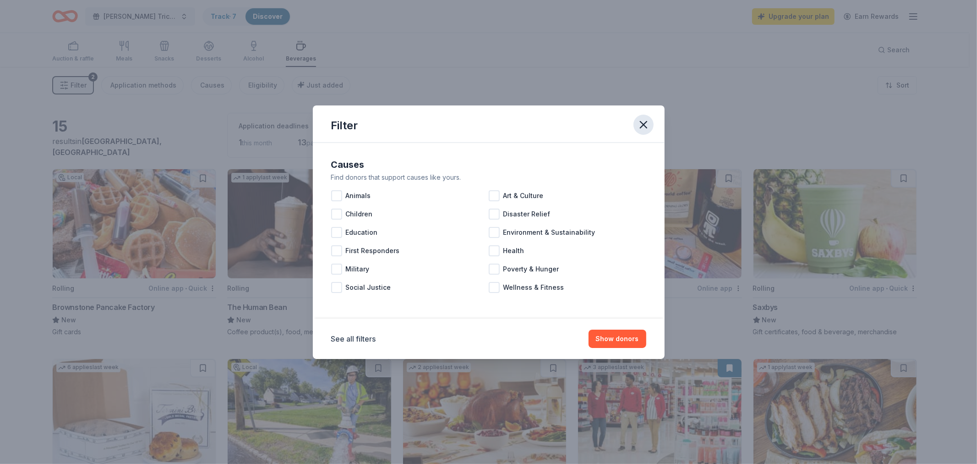 Image resolution: width=977 pixels, height=464 pixels. I want to click on button: See all filters, so click(354, 339).